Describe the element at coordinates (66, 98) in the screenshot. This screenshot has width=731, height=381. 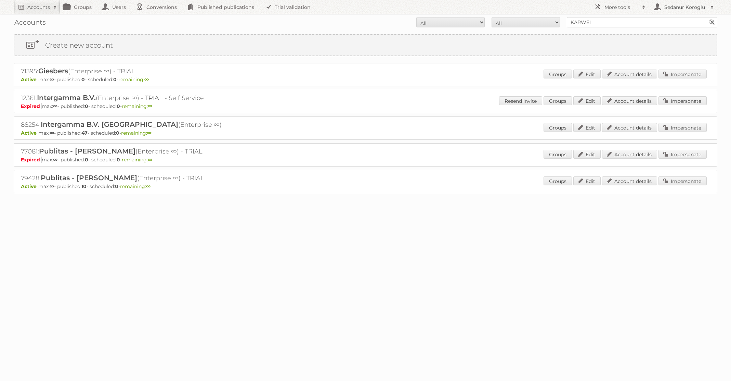
I see `span: Intergamma B.V.` at that location.